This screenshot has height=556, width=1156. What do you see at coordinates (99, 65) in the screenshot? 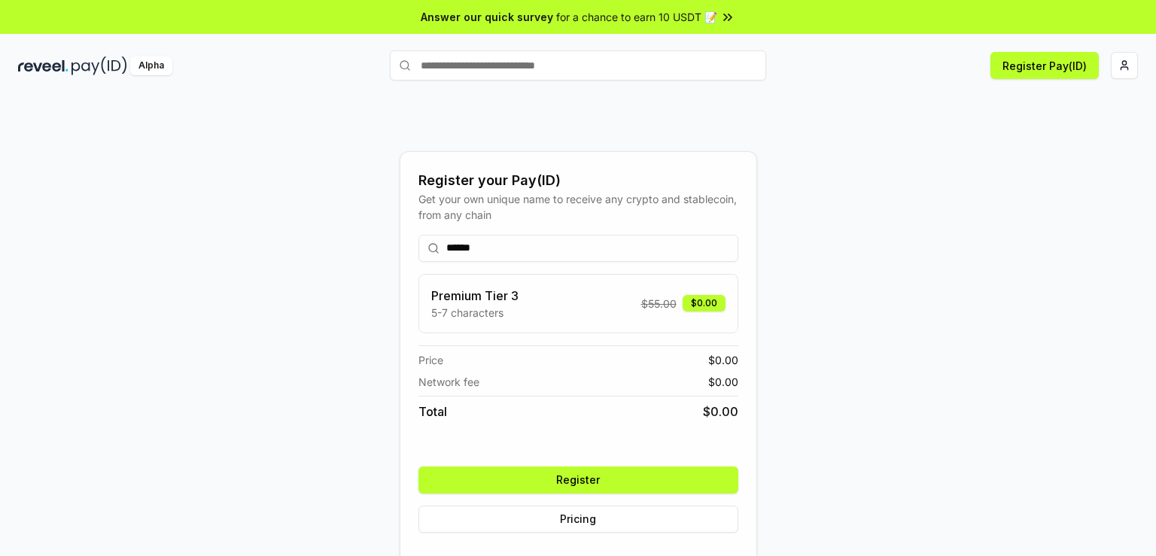
I see `img: pay_id` at bounding box center [99, 65].